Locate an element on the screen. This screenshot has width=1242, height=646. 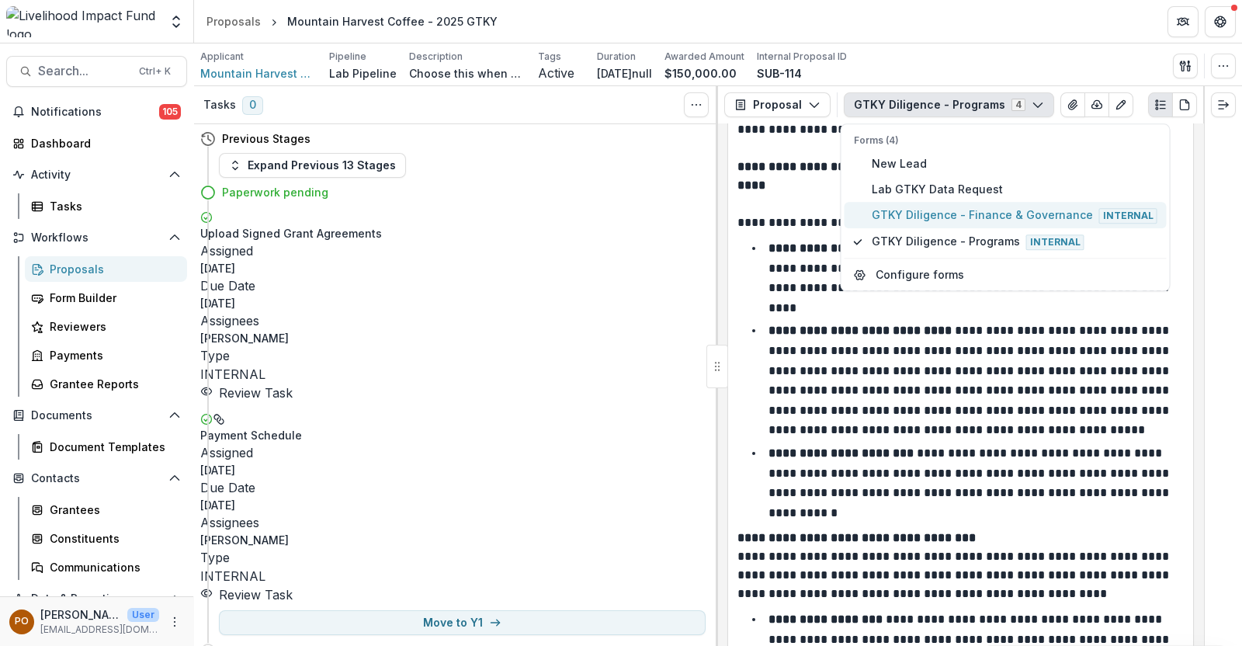
span: GTKY Diligence - Finance & Governance is located at coordinates (1015, 215).